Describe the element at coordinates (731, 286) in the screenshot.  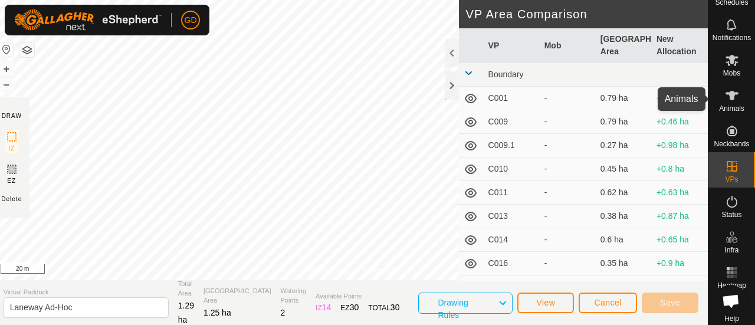
I see `span: Heatmap` at that location.